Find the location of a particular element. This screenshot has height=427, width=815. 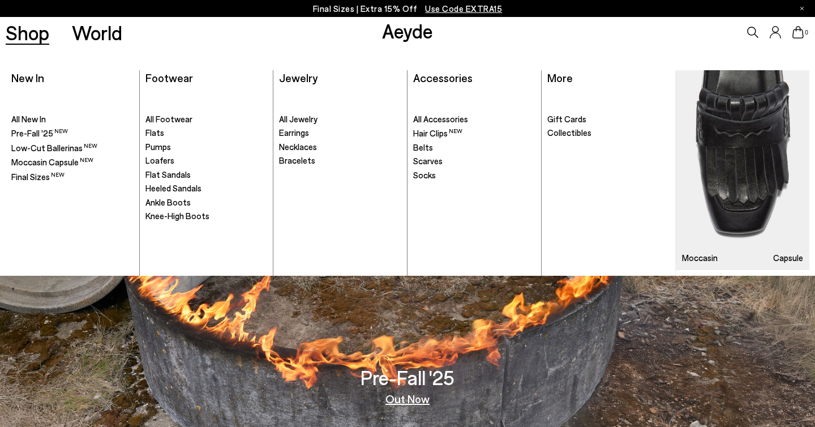

a: Aeyde is located at coordinates (407, 31).